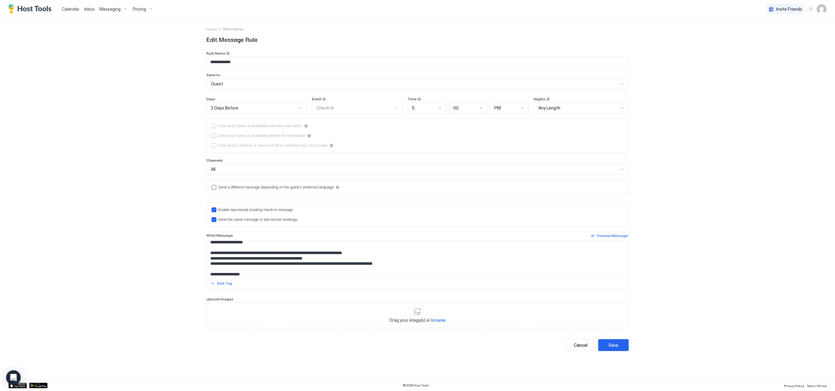  I want to click on div: lastMinuteMessageIsTheSame, so click(418, 220).